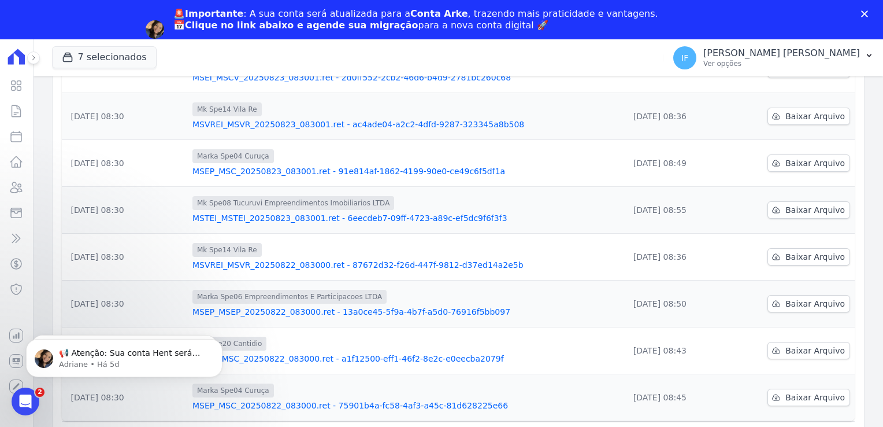 This screenshot has height=427, width=883. I want to click on a: MSVREI_MSVR_20250822_083000.ret - 87672d32-f26d-447f-9812-d37ed14a2e5b, so click(406, 265).